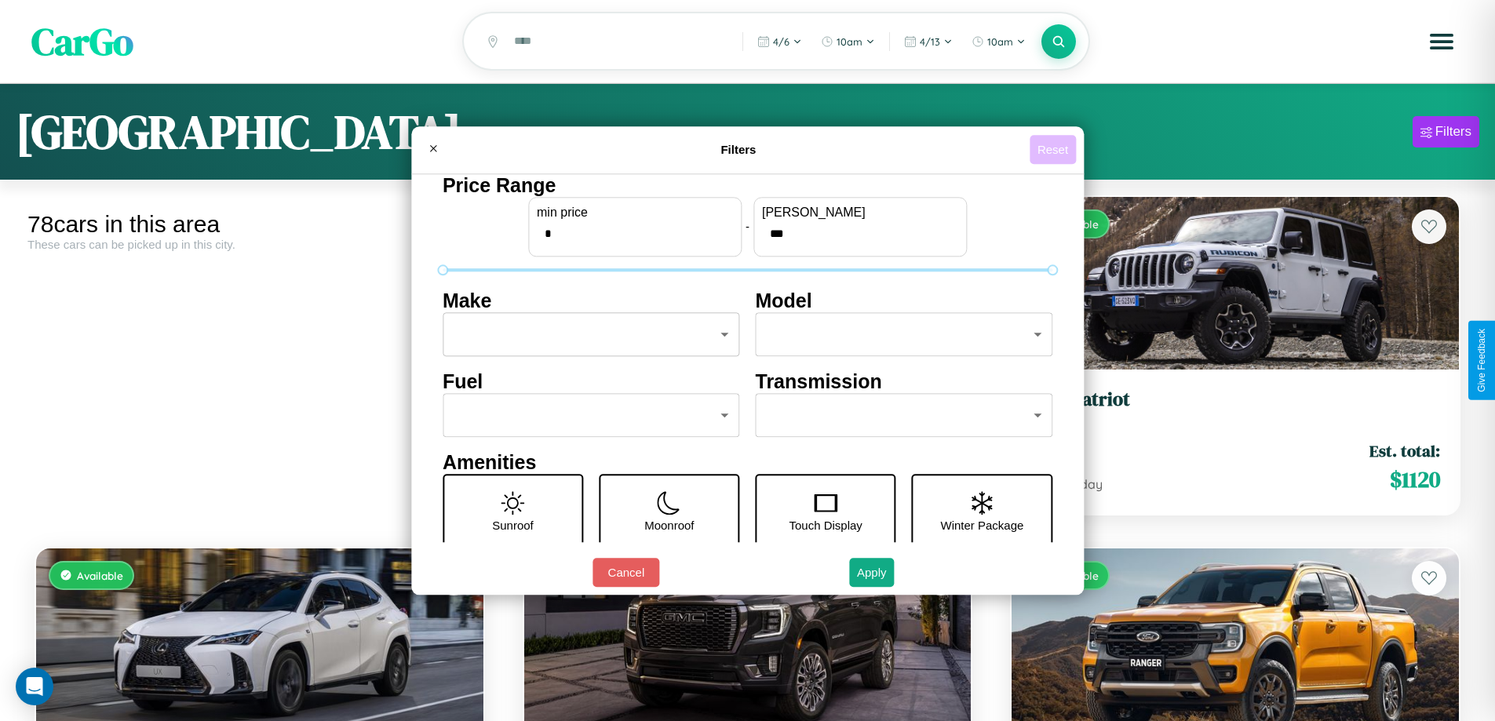 Image resolution: width=1495 pixels, height=721 pixels. What do you see at coordinates (260, 244) in the screenshot?
I see `div: These cars can be picked up in this city.` at bounding box center [260, 244].